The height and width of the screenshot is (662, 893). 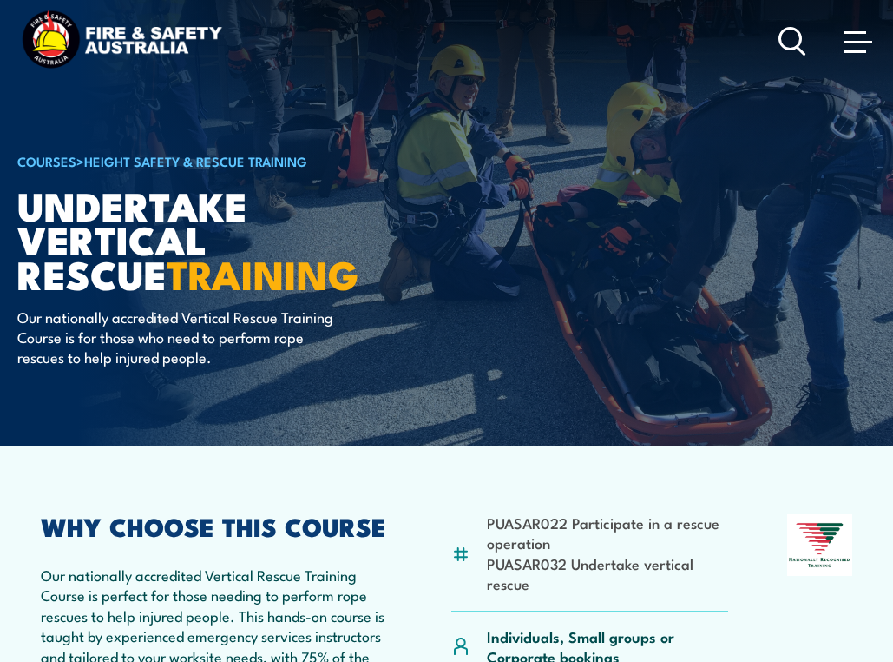 I want to click on h2: WHY CHOOSE THIS COURSE, so click(x=216, y=525).